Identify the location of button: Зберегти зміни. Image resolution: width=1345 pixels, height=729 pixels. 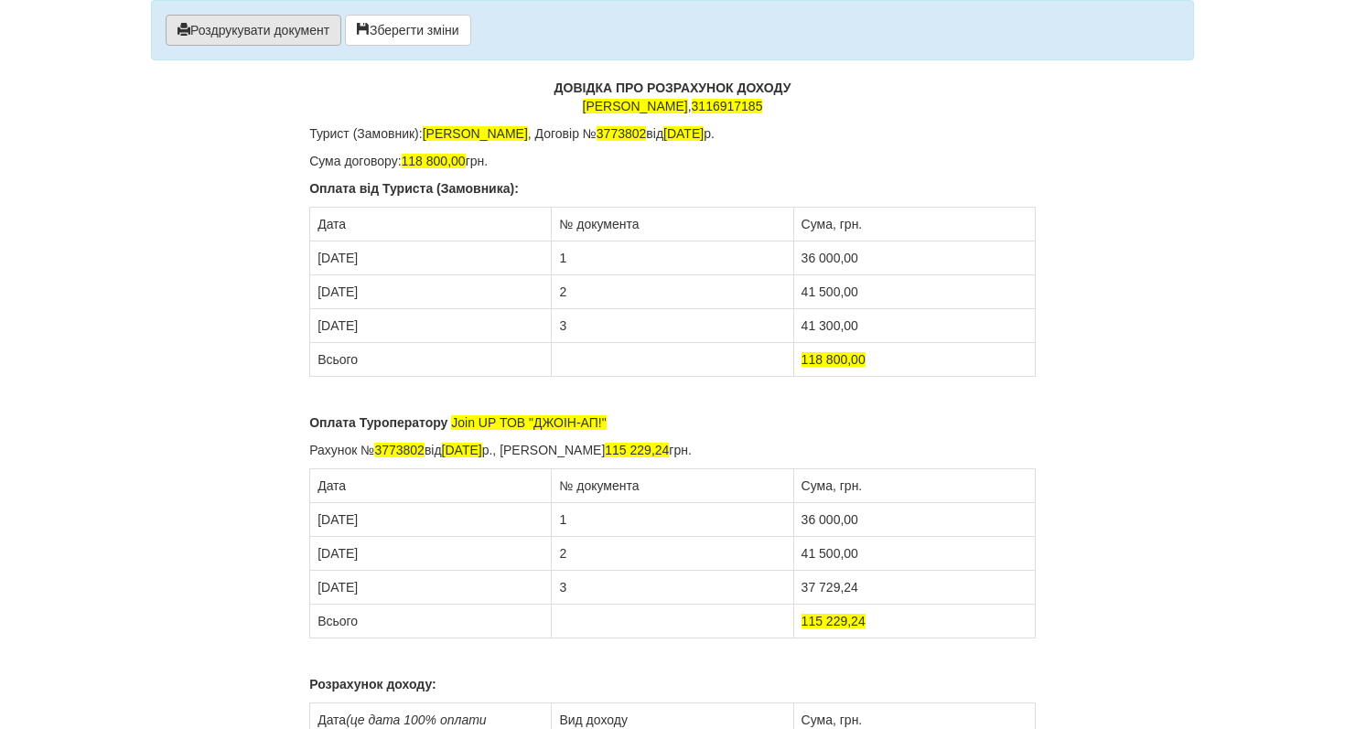
(408, 30).